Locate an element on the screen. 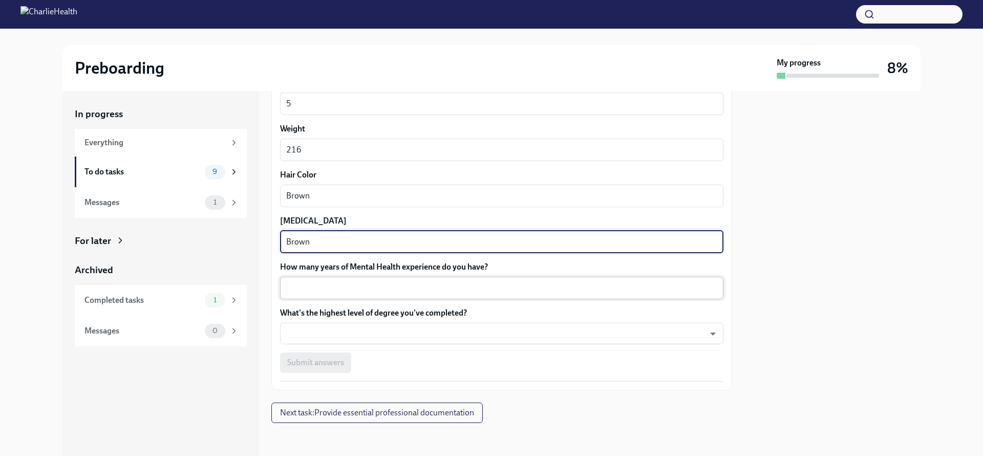 Image resolution: width=983 pixels, height=466 pixels. span: Next task : Provide essential professional documentation is located at coordinates (377, 413).